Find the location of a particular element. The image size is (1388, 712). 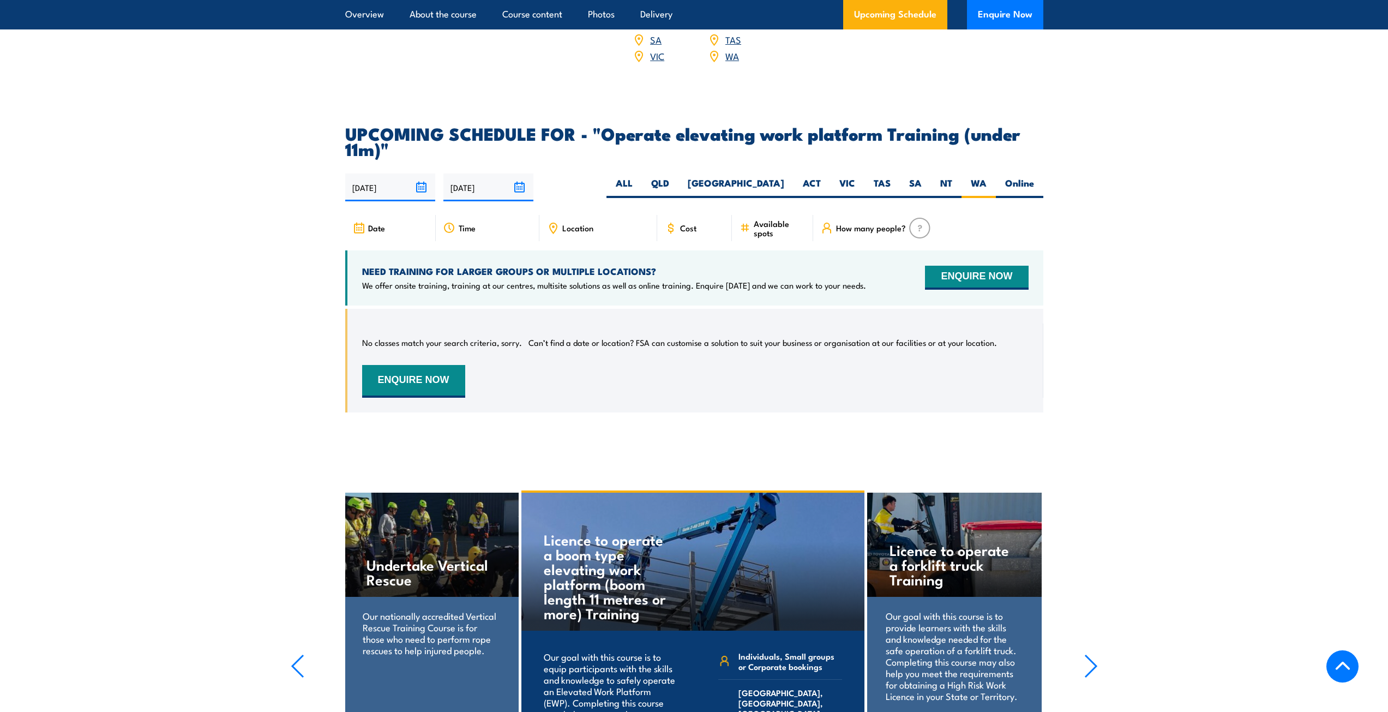

a: TAS is located at coordinates (733, 39).